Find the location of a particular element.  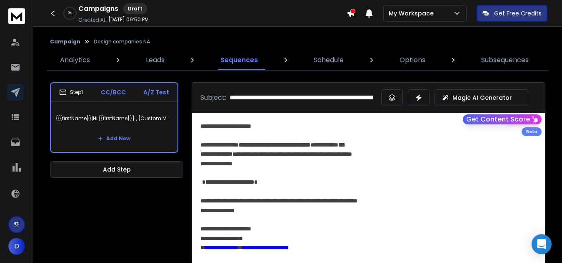

p: Created At: is located at coordinates (93, 20).